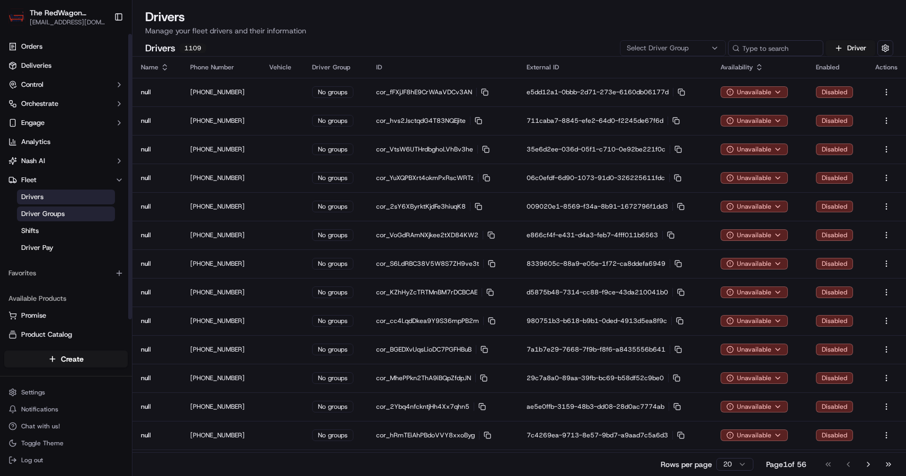 Image resolution: width=906 pixels, height=476 pixels. Describe the element at coordinates (66, 231) in the screenshot. I see `a: Shifts` at that location.